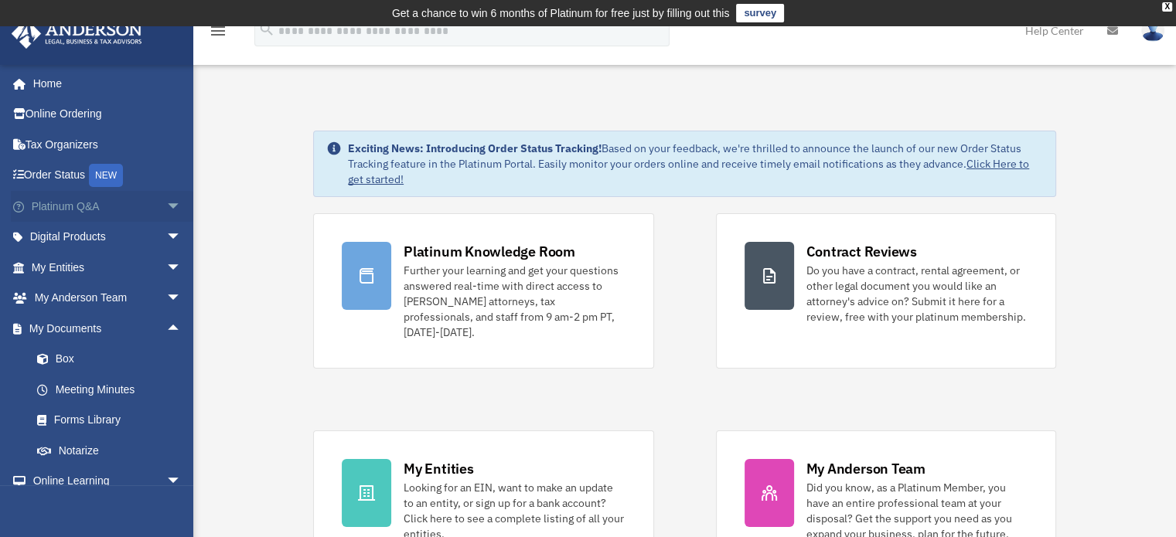 Image resolution: width=1176 pixels, height=537 pixels. I want to click on a: menu, so click(218, 33).